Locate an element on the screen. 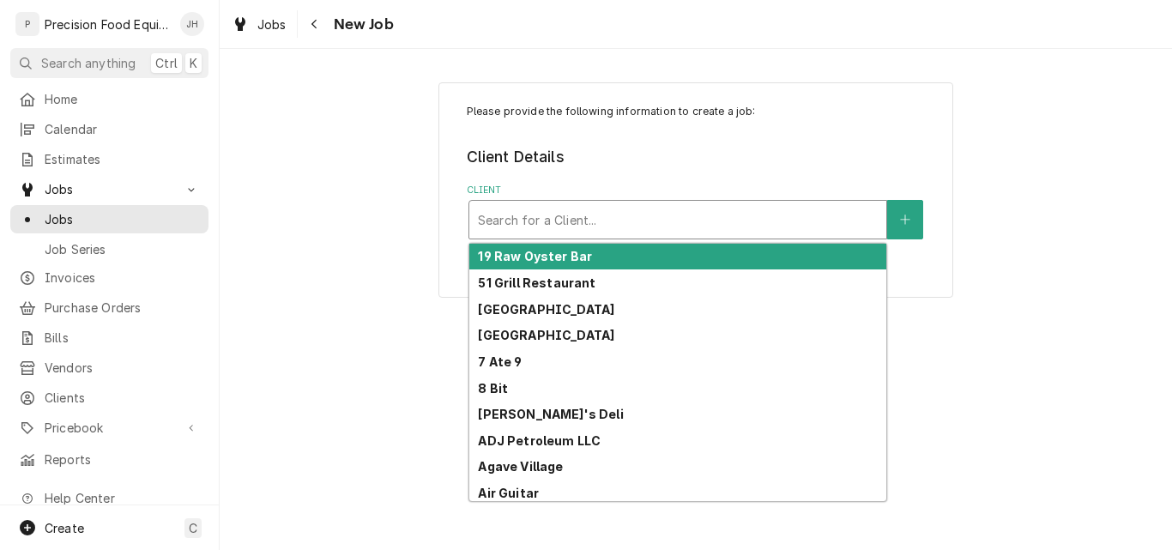 The image size is (1172, 550). span: Ctrl is located at coordinates (167, 63).